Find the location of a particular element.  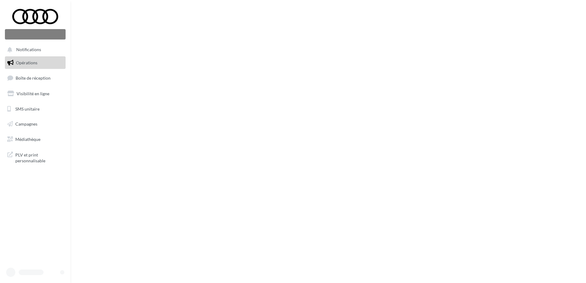

a: Campagnes is located at coordinates (35, 124).